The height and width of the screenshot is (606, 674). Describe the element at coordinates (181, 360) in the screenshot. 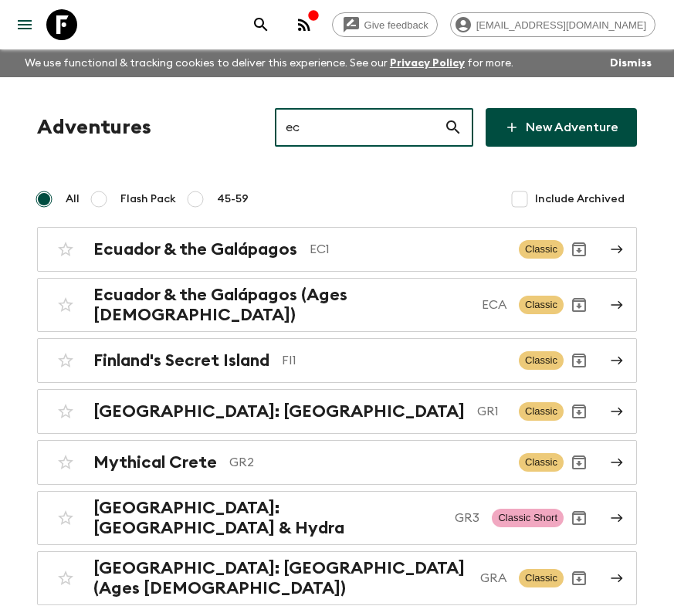

I see `h2: Finland's Secret Island` at that location.